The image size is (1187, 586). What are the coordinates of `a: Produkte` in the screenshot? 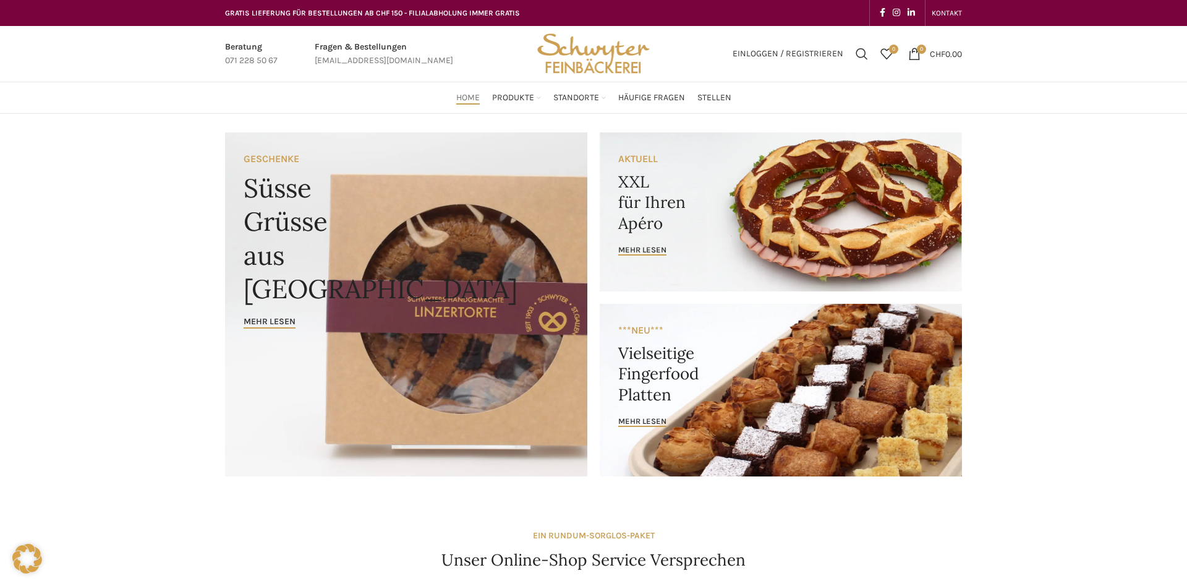 It's located at (516, 98).